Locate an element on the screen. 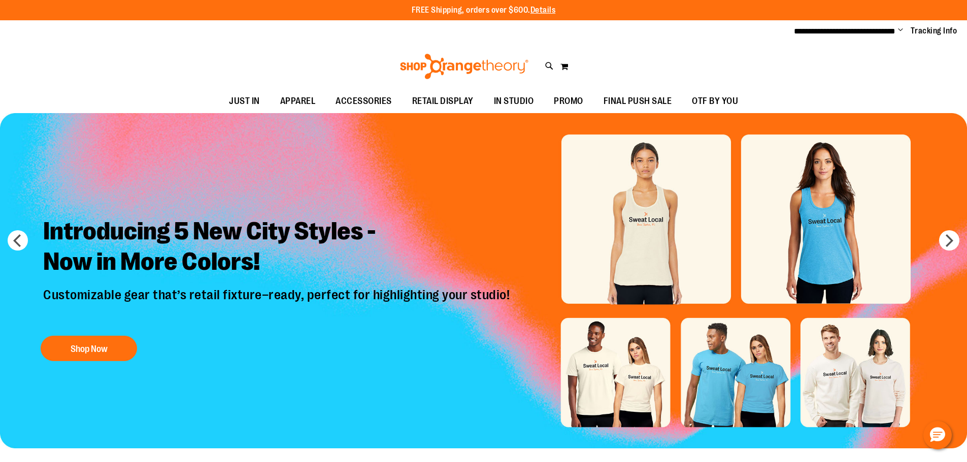 This screenshot has width=967, height=462. button: next is located at coordinates (949, 241).